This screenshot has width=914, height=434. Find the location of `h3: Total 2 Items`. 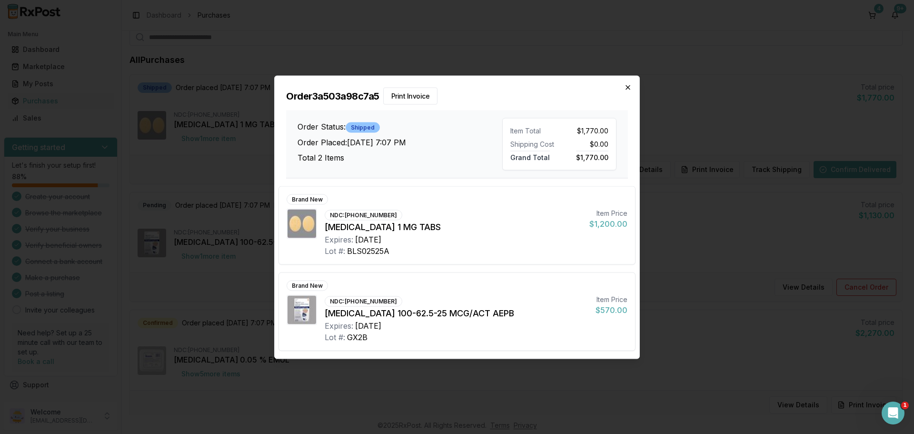

h3: Total 2 Items is located at coordinates (400, 158).